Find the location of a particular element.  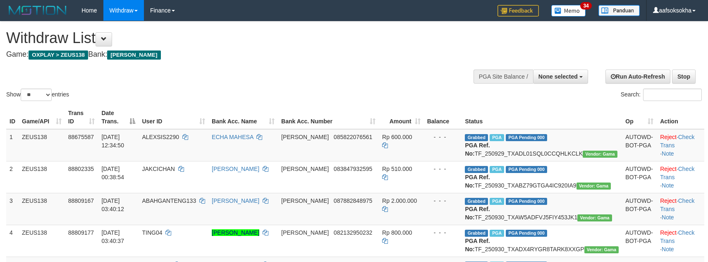

td: 2 is located at coordinates (12, 177).